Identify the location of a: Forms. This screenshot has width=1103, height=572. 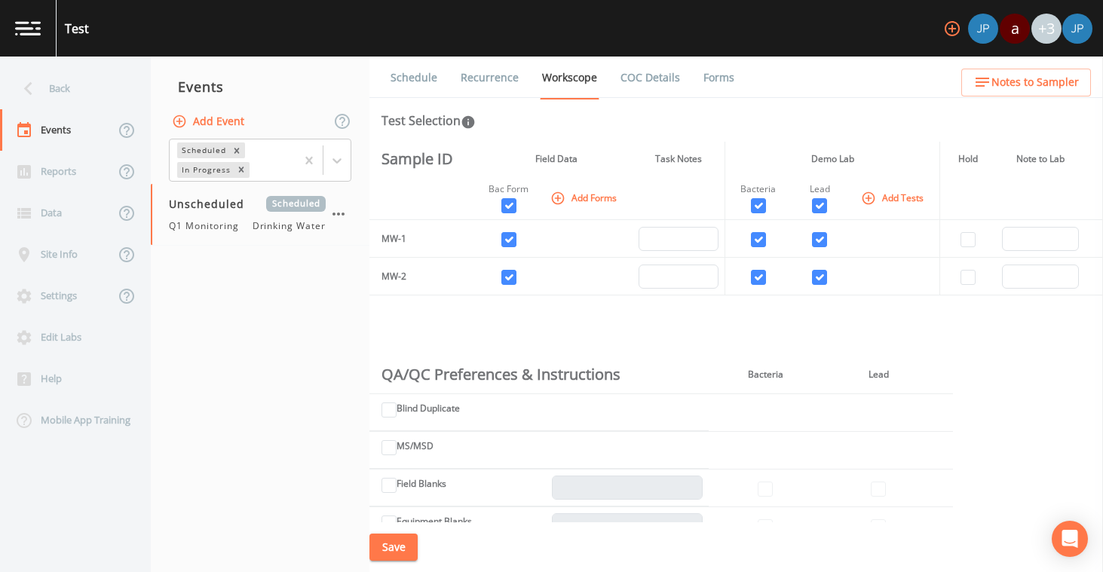
(718, 78).